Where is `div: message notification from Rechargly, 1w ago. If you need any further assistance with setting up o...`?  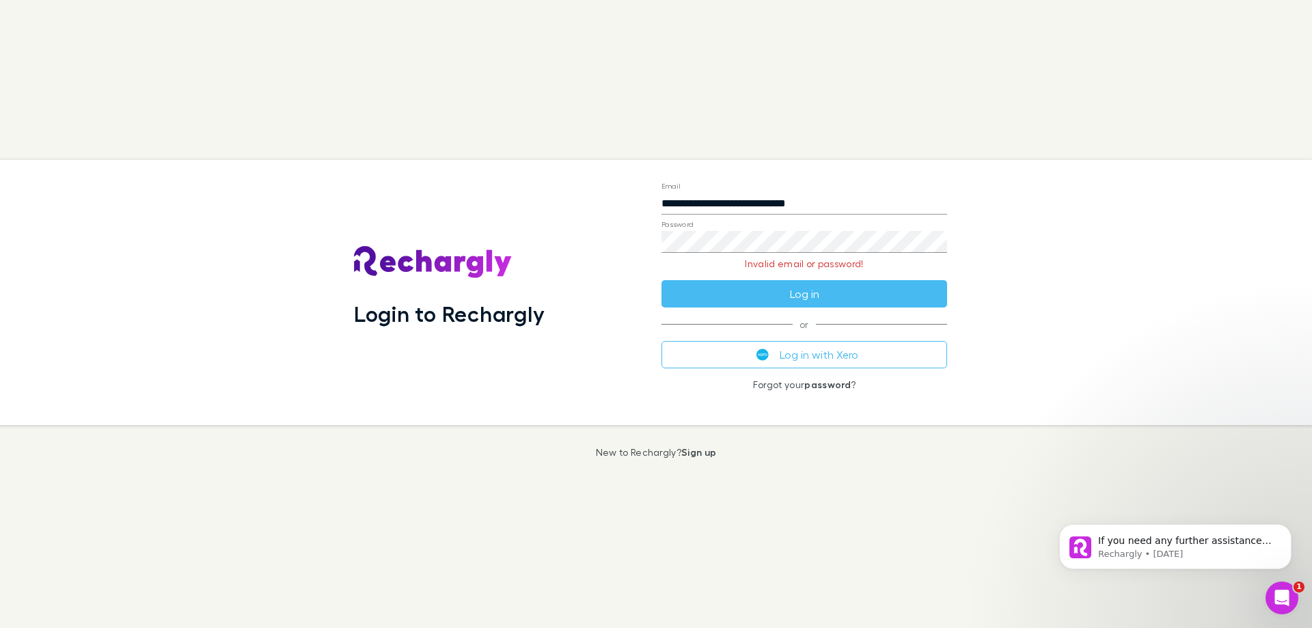
div: message notification from Rechargly, 1w ago. If you need any further assistance with setting up o... is located at coordinates (137, 51).